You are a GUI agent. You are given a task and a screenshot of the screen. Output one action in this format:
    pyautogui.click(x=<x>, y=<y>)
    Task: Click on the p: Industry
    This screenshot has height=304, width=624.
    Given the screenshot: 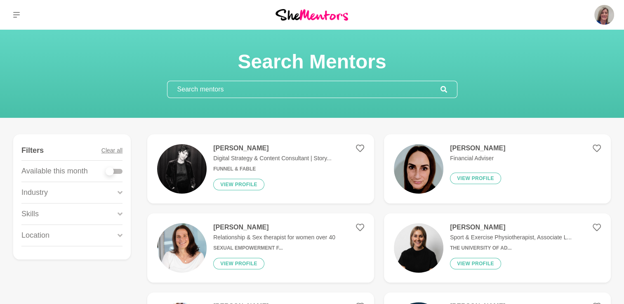 What is the action you would take?
    pyautogui.click(x=35, y=192)
    